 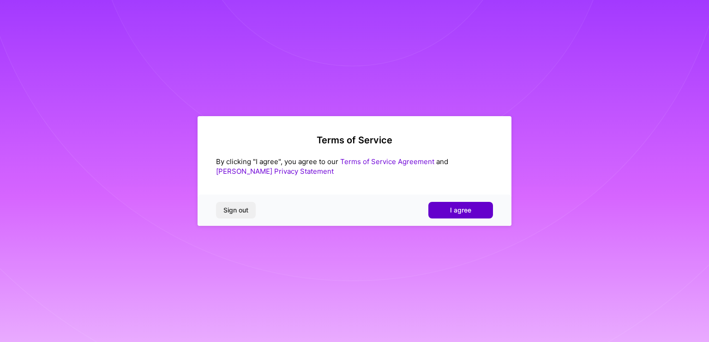 What do you see at coordinates (387, 161) in the screenshot?
I see `a: Terms of Service Agreement` at bounding box center [387, 161].